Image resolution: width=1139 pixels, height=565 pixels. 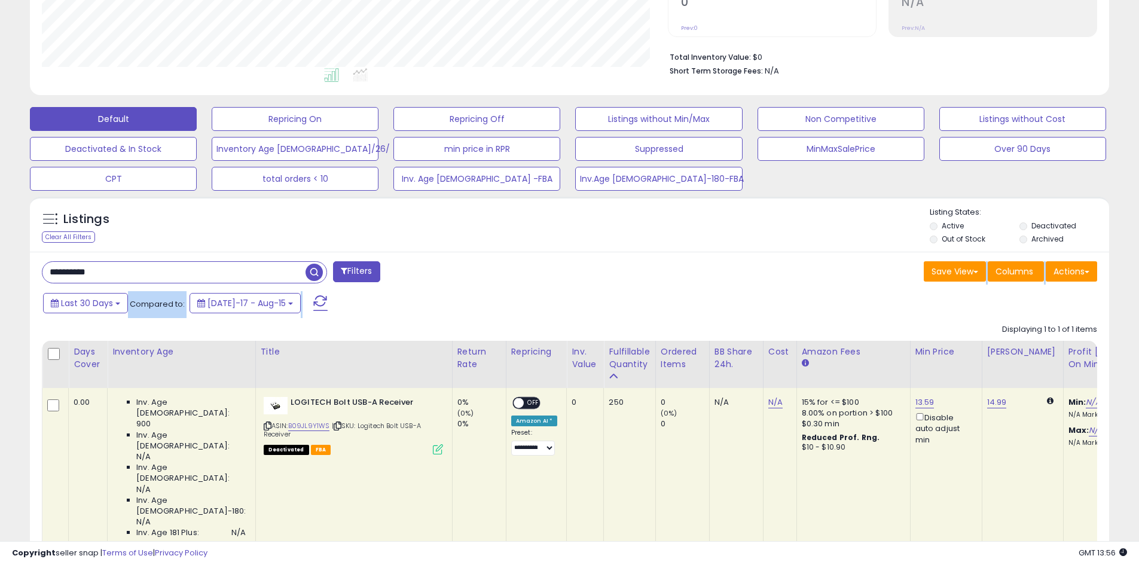 I want to click on div: Fulfillable Quantity, so click(x=629, y=358).